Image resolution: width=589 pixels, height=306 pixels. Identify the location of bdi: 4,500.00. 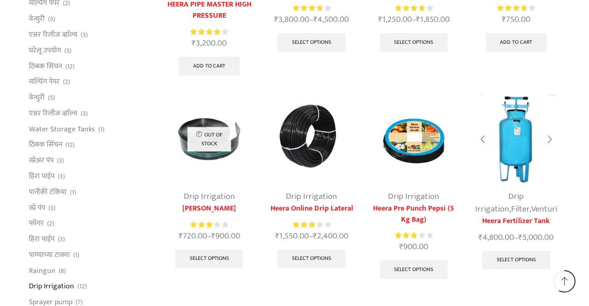
(331, 20).